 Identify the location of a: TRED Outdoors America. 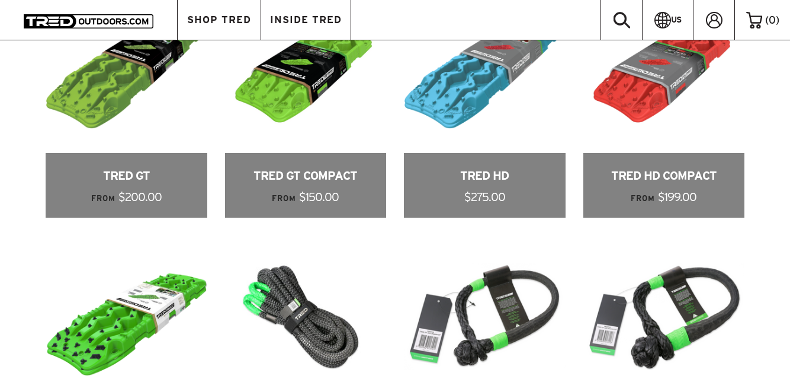
(88, 21).